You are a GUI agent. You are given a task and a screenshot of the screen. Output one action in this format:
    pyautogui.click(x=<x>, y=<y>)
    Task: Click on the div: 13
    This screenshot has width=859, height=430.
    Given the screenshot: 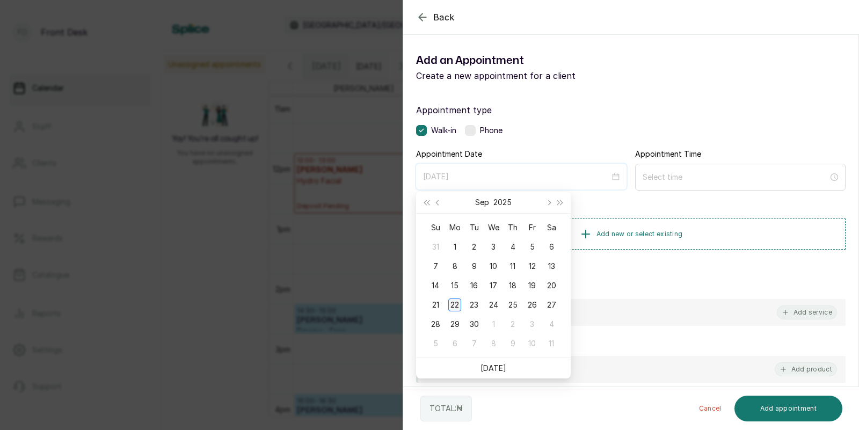 What is the action you would take?
    pyautogui.click(x=552, y=266)
    